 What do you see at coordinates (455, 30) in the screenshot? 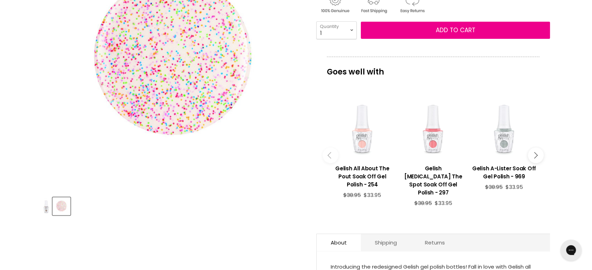
I see `button: Add to cart` at bounding box center [455, 30].